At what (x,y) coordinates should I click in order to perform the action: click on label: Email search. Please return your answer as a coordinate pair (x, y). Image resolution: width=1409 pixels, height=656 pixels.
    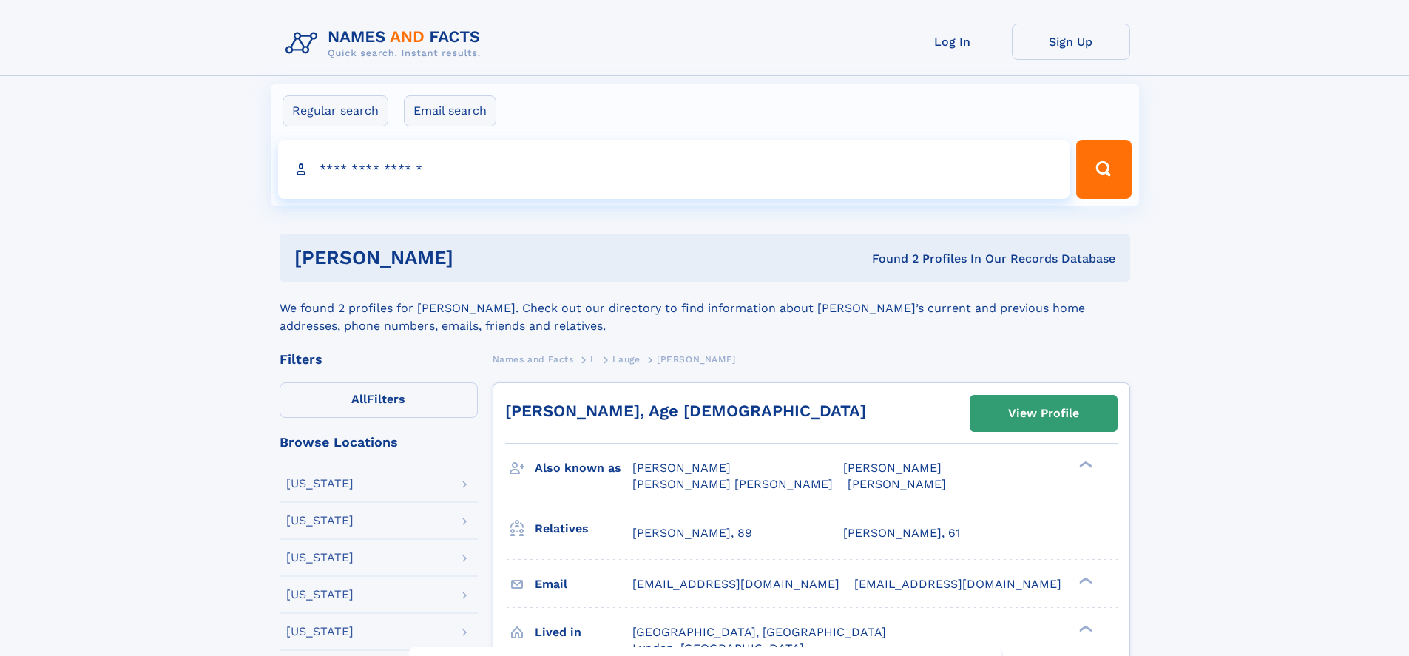
    Looking at the image, I should click on (450, 111).